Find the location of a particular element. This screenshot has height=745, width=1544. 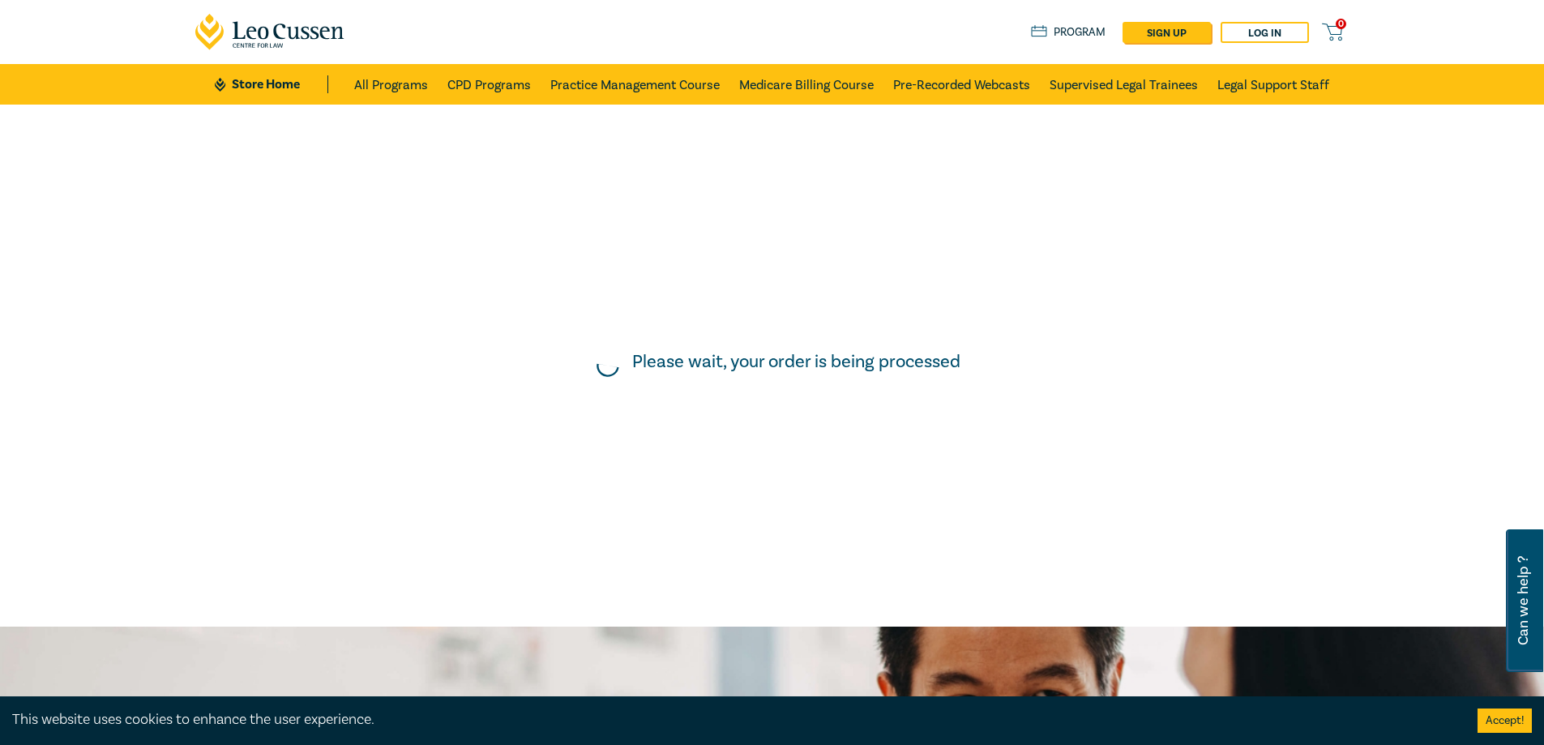

a: Store Home is located at coordinates (271, 84).